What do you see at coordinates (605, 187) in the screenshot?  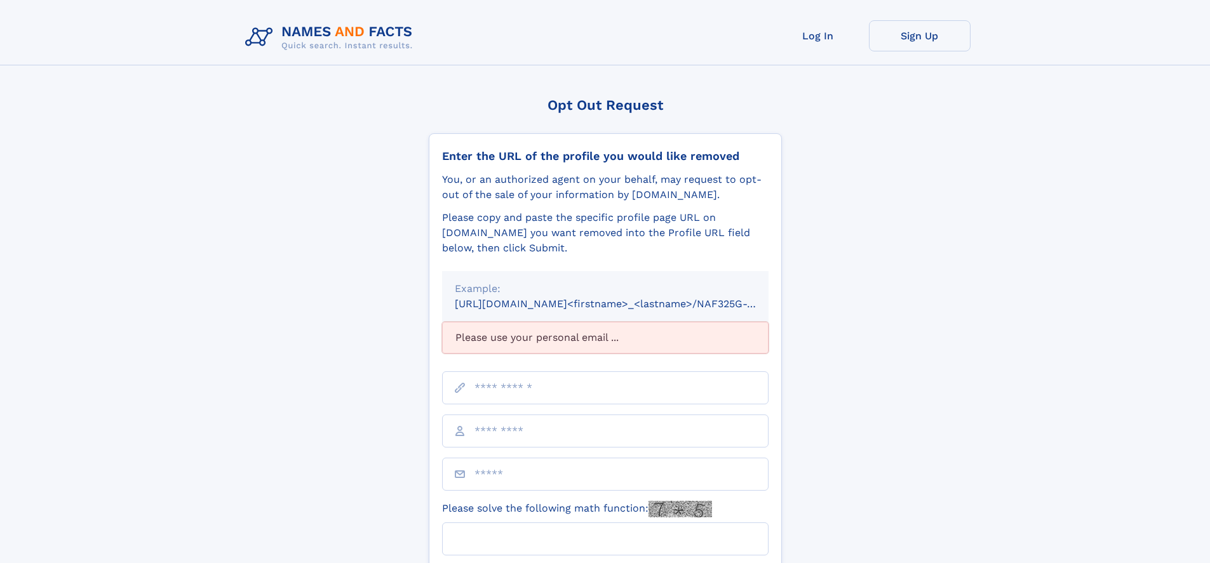 I see `div: You, or an authorized agent on your behalf, may request to opt-out of the sale of your informatio...` at bounding box center [605, 187].